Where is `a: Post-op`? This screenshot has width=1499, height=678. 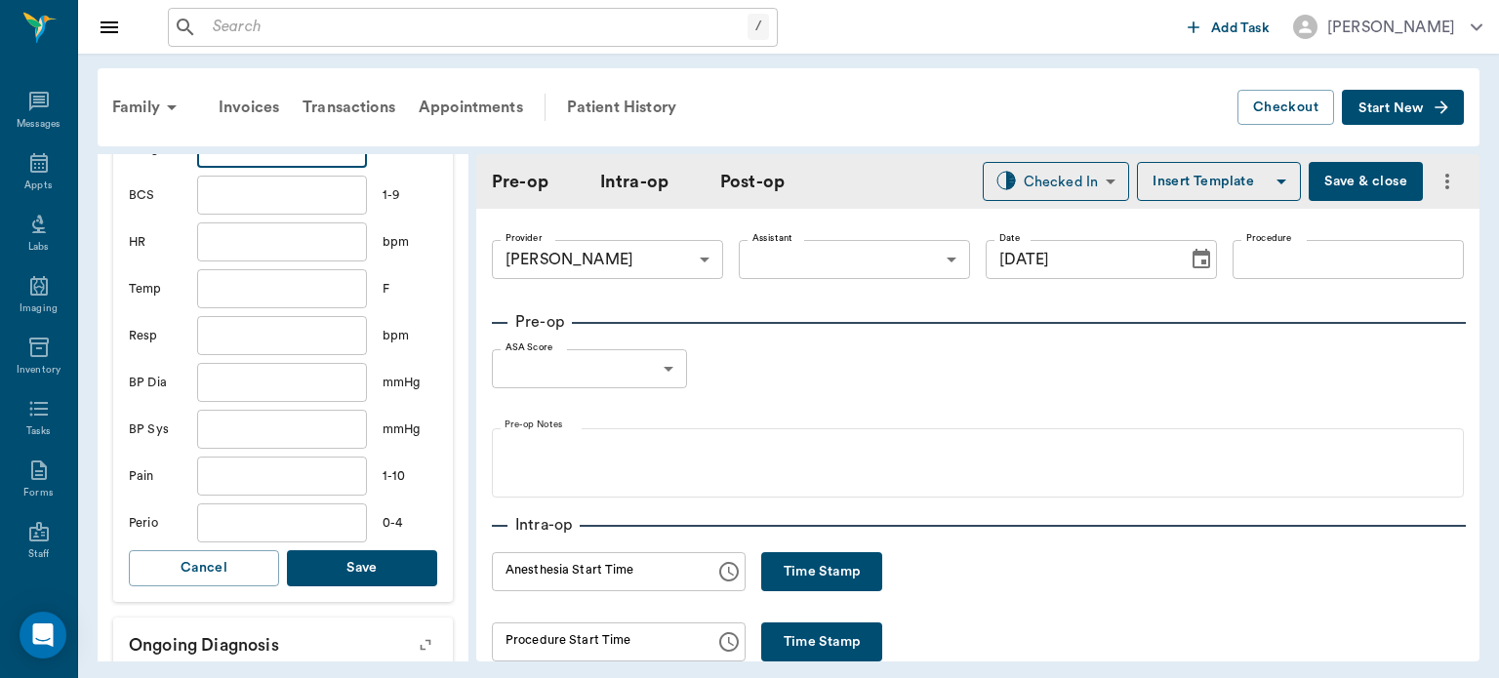
a: Post-op is located at coordinates (752, 182).